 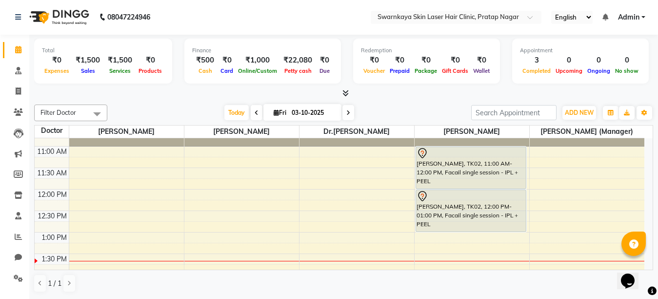 What do you see at coordinates (629, 17) in the screenshot?
I see `span: Admin` at bounding box center [629, 17].